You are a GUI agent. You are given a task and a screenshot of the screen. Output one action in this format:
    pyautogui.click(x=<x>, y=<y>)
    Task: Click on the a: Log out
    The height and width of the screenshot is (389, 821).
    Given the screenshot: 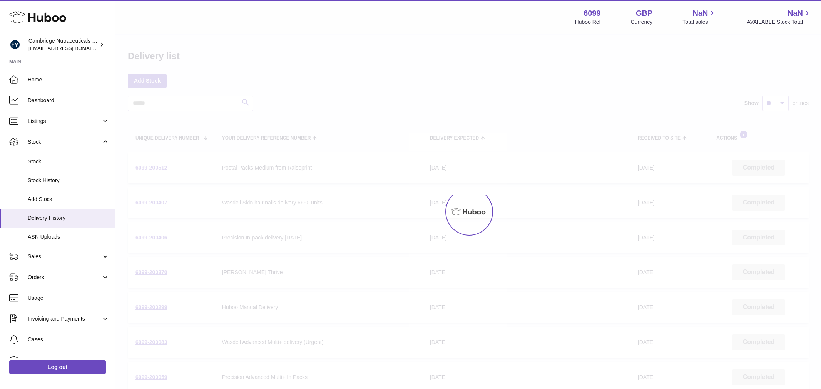 What is the action you would take?
    pyautogui.click(x=57, y=367)
    